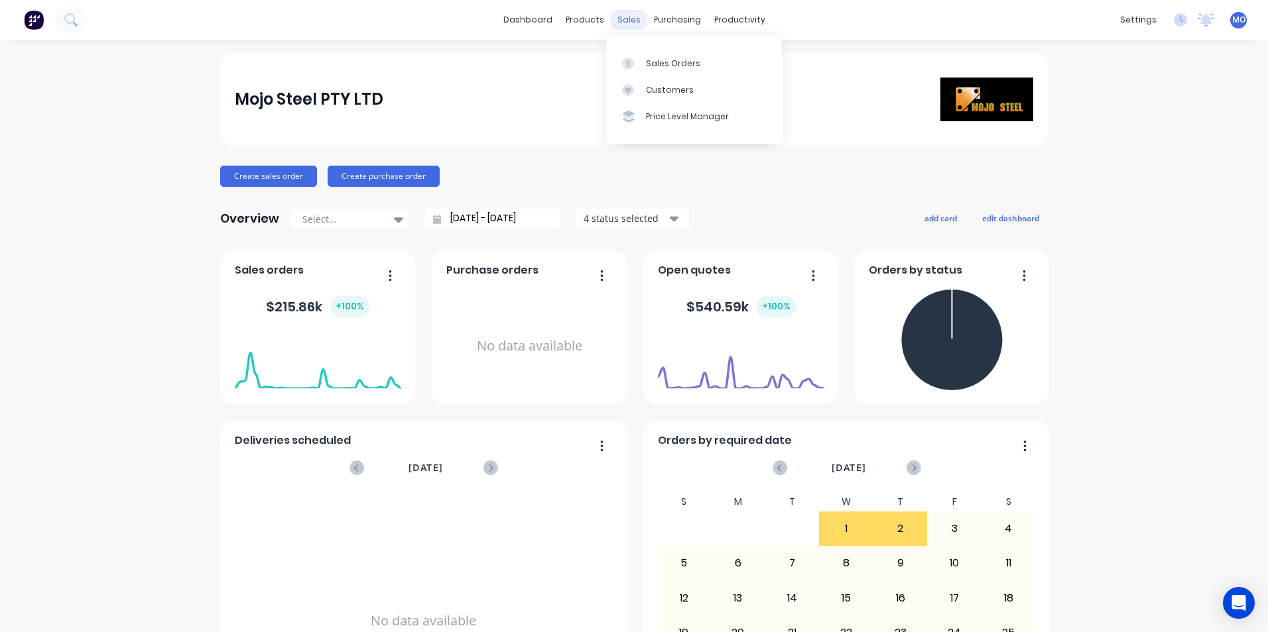  I want to click on div: 3, so click(954, 529).